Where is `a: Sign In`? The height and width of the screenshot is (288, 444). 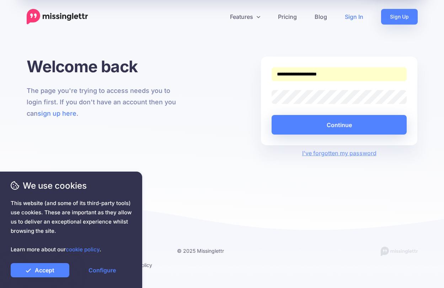 a: Sign In is located at coordinates (354, 17).